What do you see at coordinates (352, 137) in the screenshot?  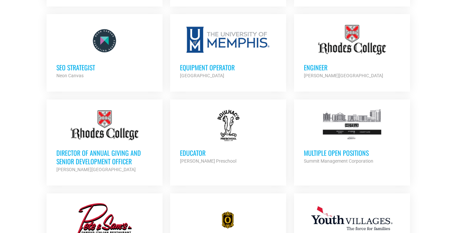 I see `a: Multiple Open Positions Summit Management Corporation` at bounding box center [352, 137].